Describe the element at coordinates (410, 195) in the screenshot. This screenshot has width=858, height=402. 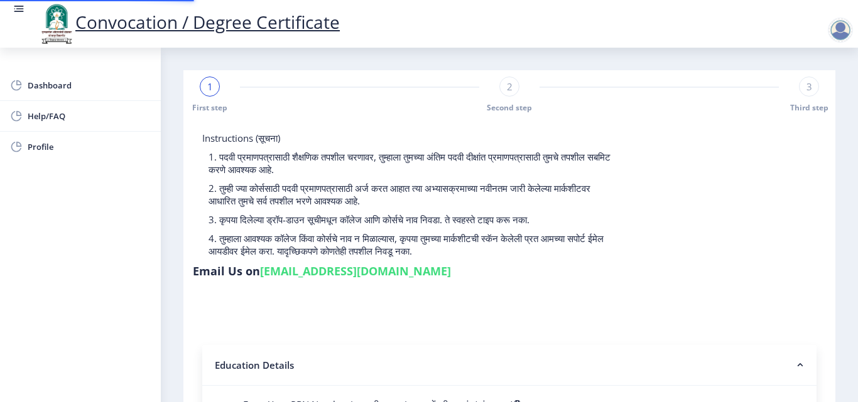
I see `p: 2. तुम्ही ज्या कोर्ससाठी पदवी प्रमाणपत्रासाठी अर्ज करत आहात त्या अभ्यासक्रमाच्या नवीनतम जारी केले...` at that location.